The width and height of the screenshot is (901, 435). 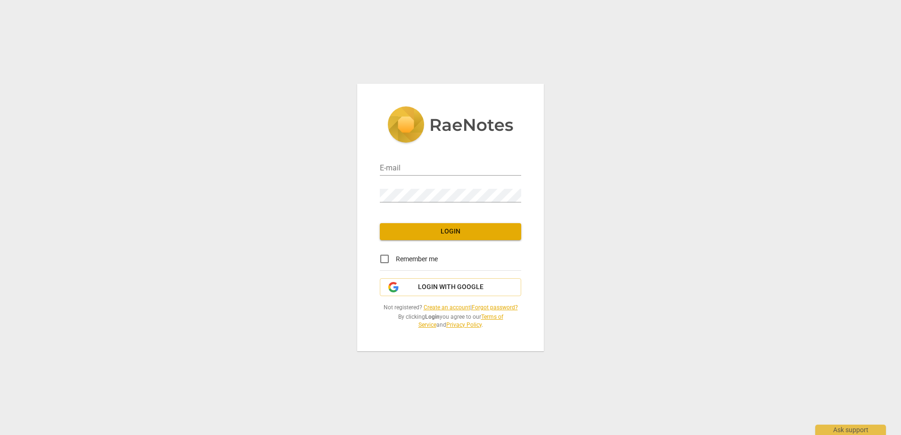 What do you see at coordinates (450, 232) in the screenshot?
I see `span: Login` at bounding box center [450, 232].